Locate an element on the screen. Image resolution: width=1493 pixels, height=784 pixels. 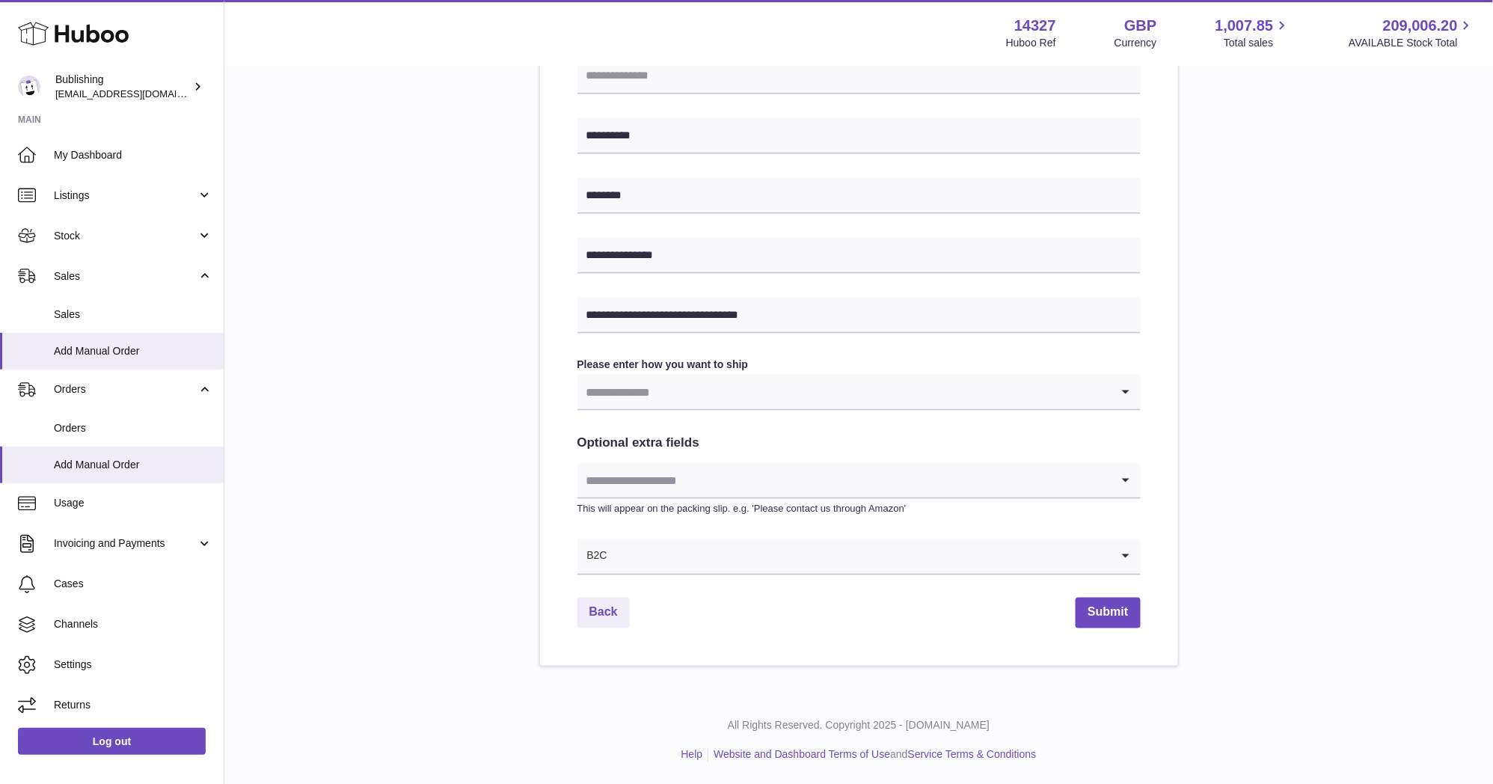
span: Usage is located at coordinates (133, 503).